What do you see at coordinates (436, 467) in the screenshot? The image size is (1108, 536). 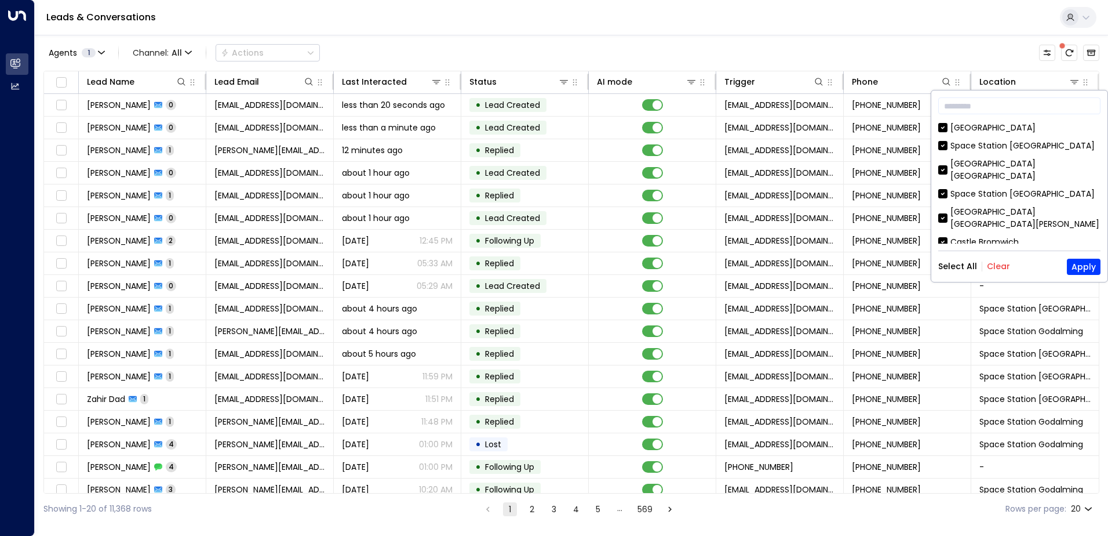 I see `p: 01:00 PM` at bounding box center [436, 467].